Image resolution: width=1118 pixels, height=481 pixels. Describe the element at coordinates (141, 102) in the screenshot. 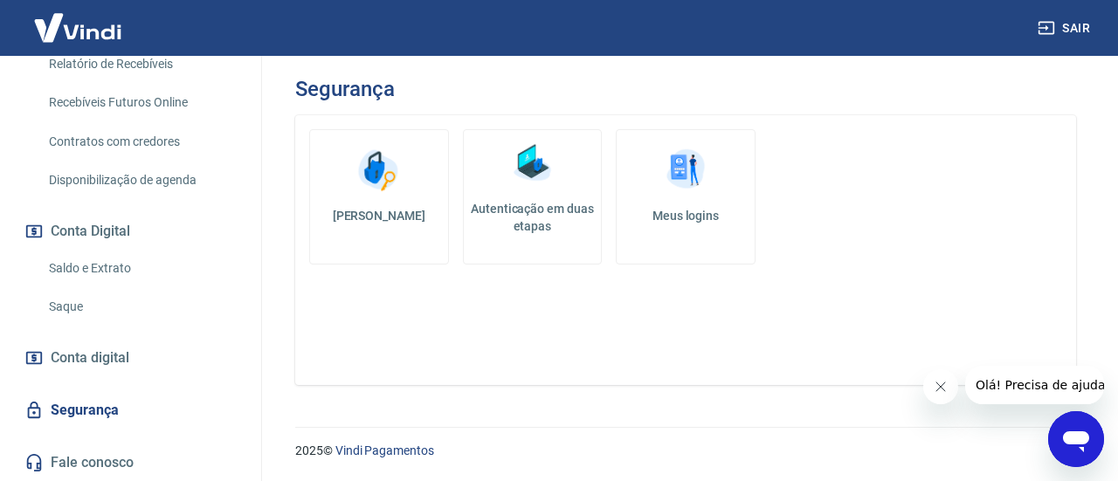

I see `a: Recebíveis Futuros Online` at that location.